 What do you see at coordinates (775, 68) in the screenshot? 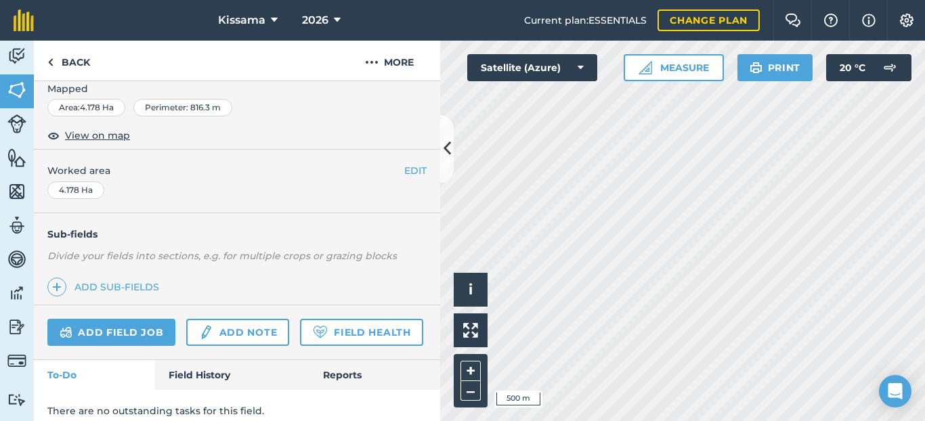
I see `button: Print` at bounding box center [775, 68].